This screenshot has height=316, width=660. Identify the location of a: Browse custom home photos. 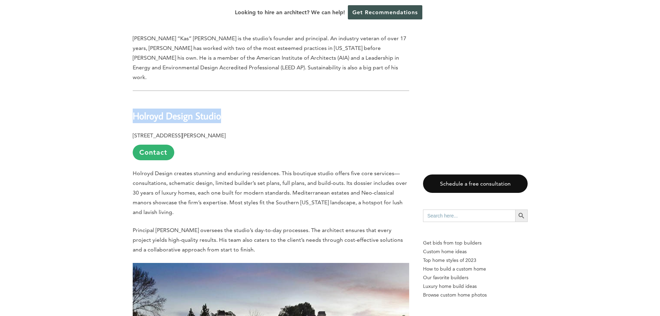
(475, 294).